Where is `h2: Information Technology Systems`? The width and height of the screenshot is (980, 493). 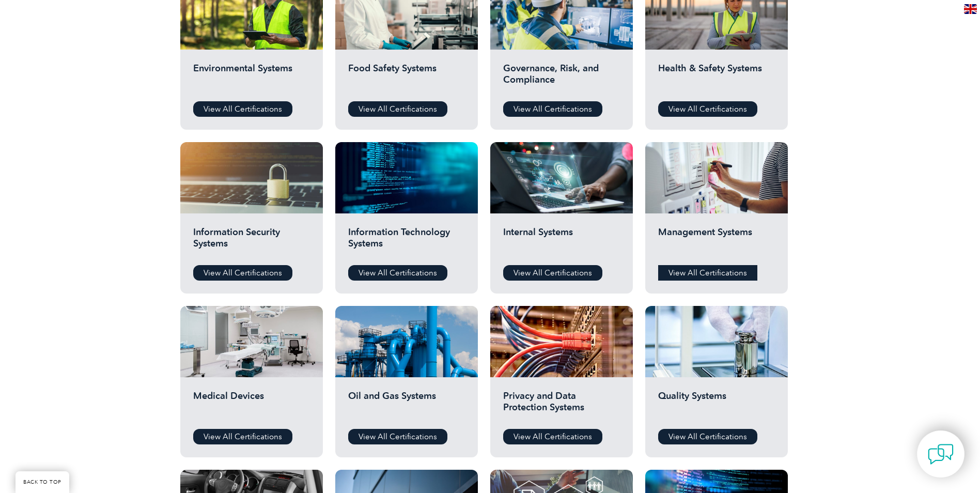 h2: Information Technology Systems is located at coordinates (407, 242).